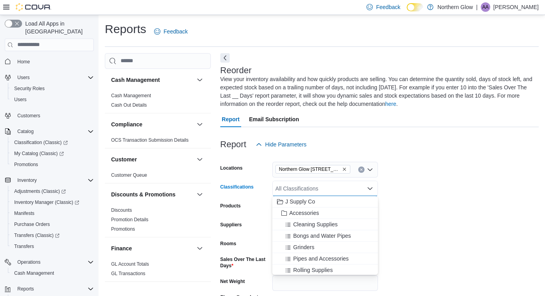  What do you see at coordinates (325, 225) in the screenshot?
I see `button: Cleaning Supplies` at bounding box center [325, 225].